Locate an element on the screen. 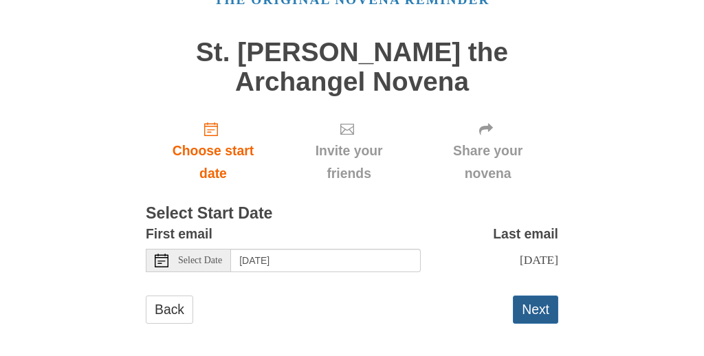  span: Choose start date is located at coordinates (213, 162).